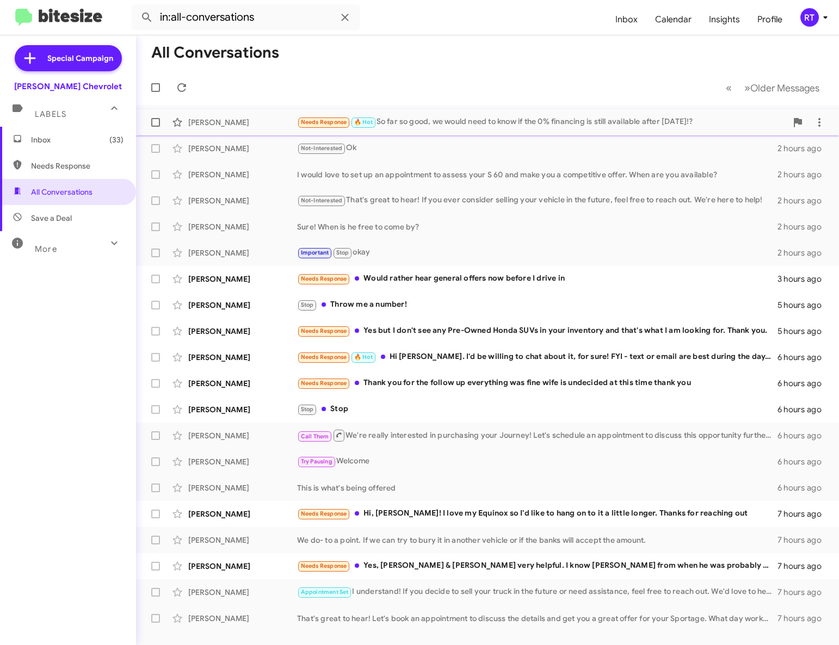  What do you see at coordinates (537, 305) in the screenshot?
I see `div: Throw me a number!` at bounding box center [537, 305].